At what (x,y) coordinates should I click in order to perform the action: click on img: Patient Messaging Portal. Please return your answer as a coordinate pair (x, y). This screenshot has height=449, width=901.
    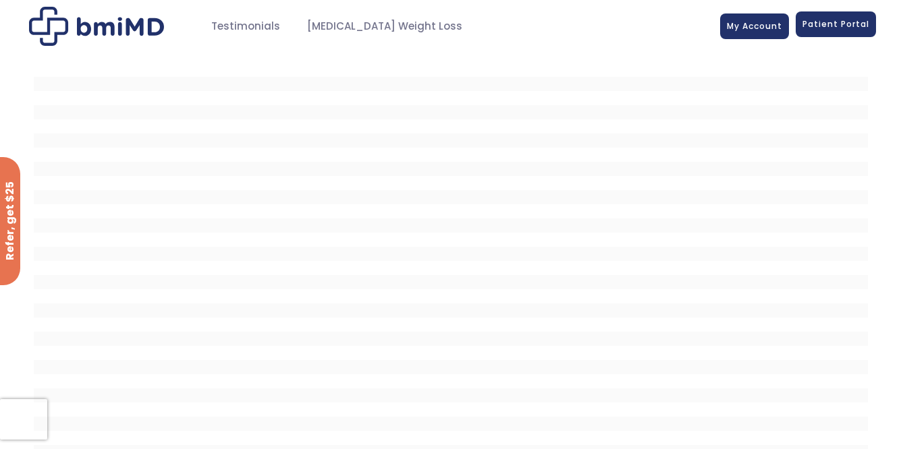
    Looking at the image, I should click on (97, 26).